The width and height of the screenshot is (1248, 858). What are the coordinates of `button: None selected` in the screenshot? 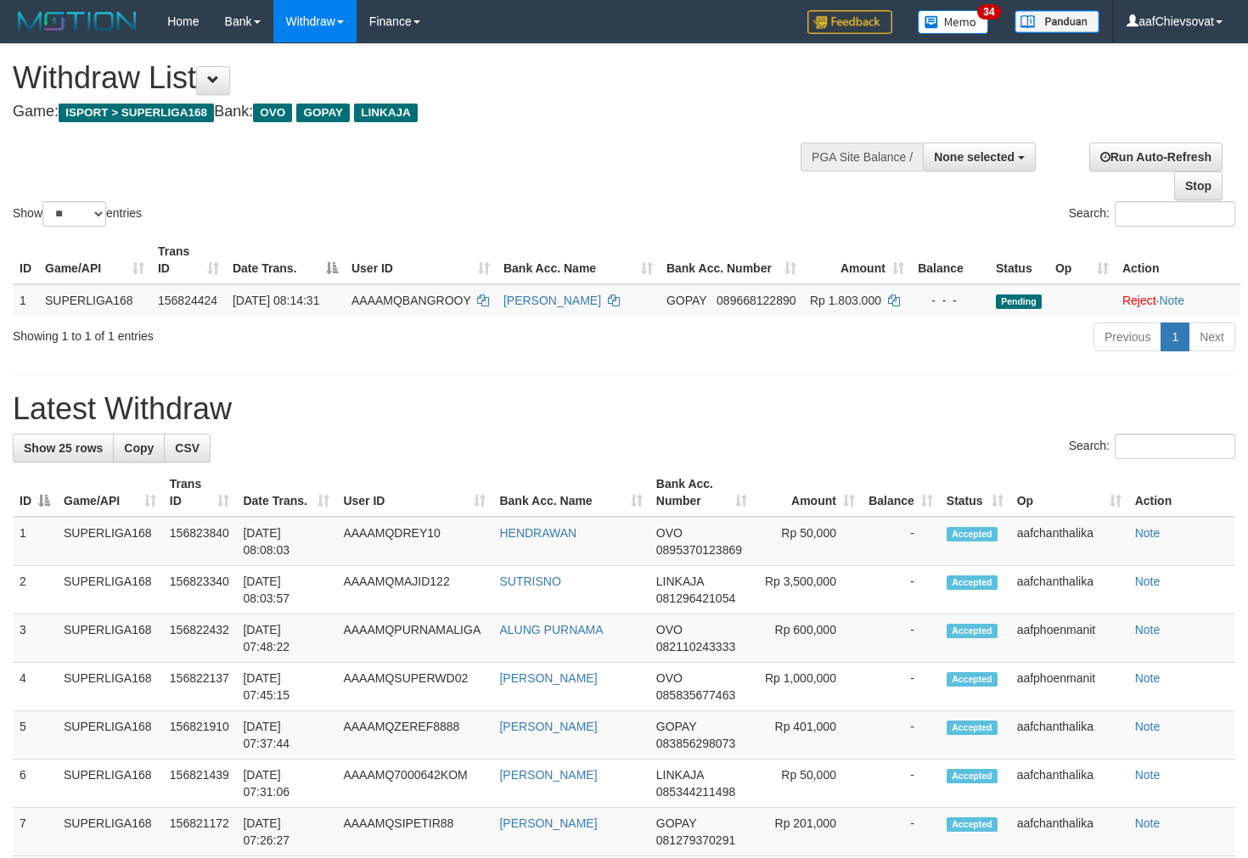 It's located at (979, 157).